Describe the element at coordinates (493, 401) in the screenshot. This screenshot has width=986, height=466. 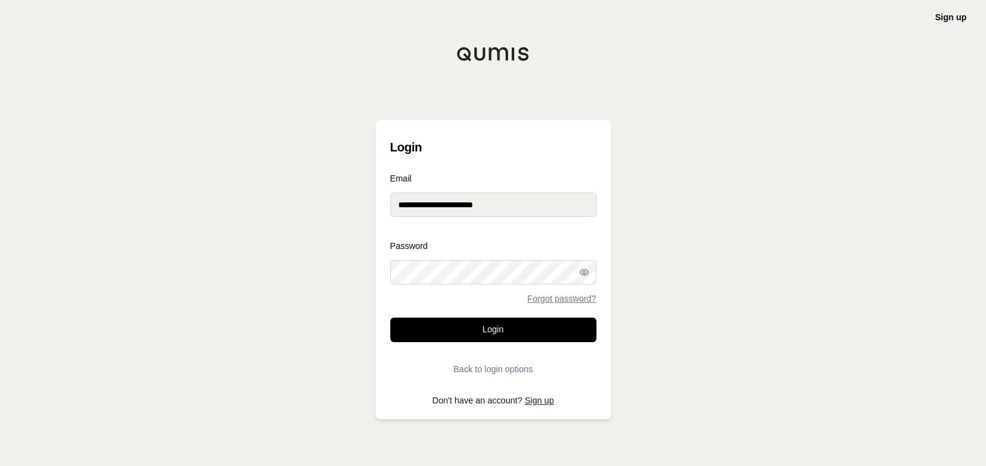
I see `p: Don't have an account?` at that location.